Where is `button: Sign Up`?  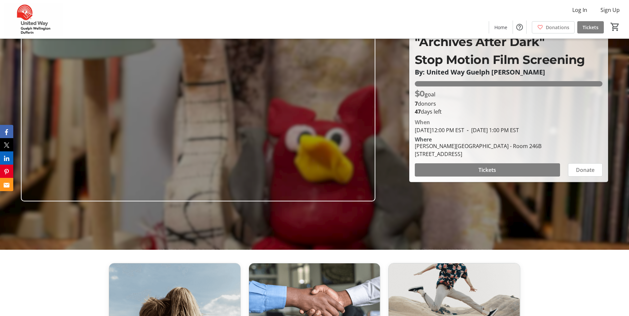
button: Sign Up is located at coordinates (610, 10).